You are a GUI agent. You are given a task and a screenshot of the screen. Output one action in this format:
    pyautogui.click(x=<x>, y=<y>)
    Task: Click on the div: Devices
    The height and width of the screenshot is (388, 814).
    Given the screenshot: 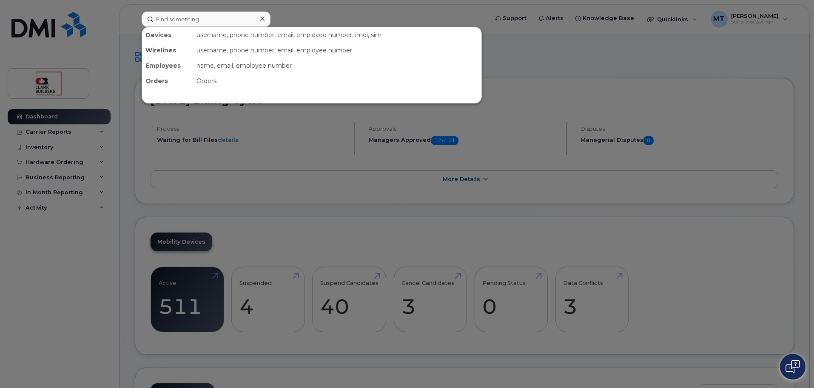 What is the action you would take?
    pyautogui.click(x=168, y=35)
    